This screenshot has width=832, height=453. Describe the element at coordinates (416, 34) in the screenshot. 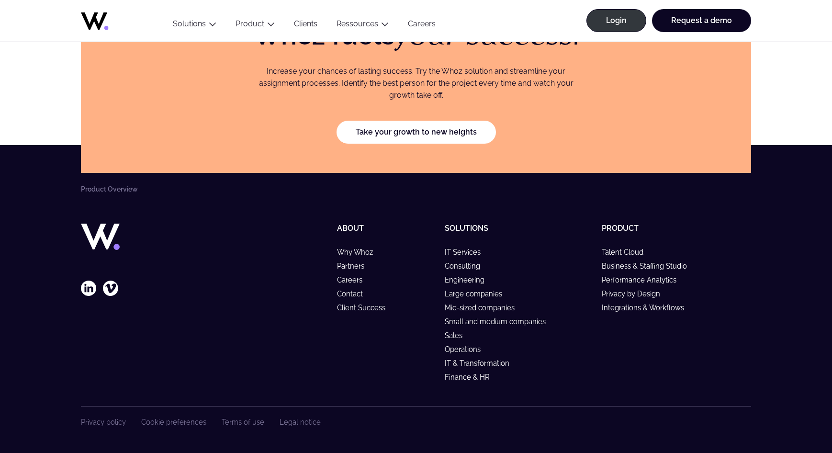

I see `p: Whoz fuels .` at that location.